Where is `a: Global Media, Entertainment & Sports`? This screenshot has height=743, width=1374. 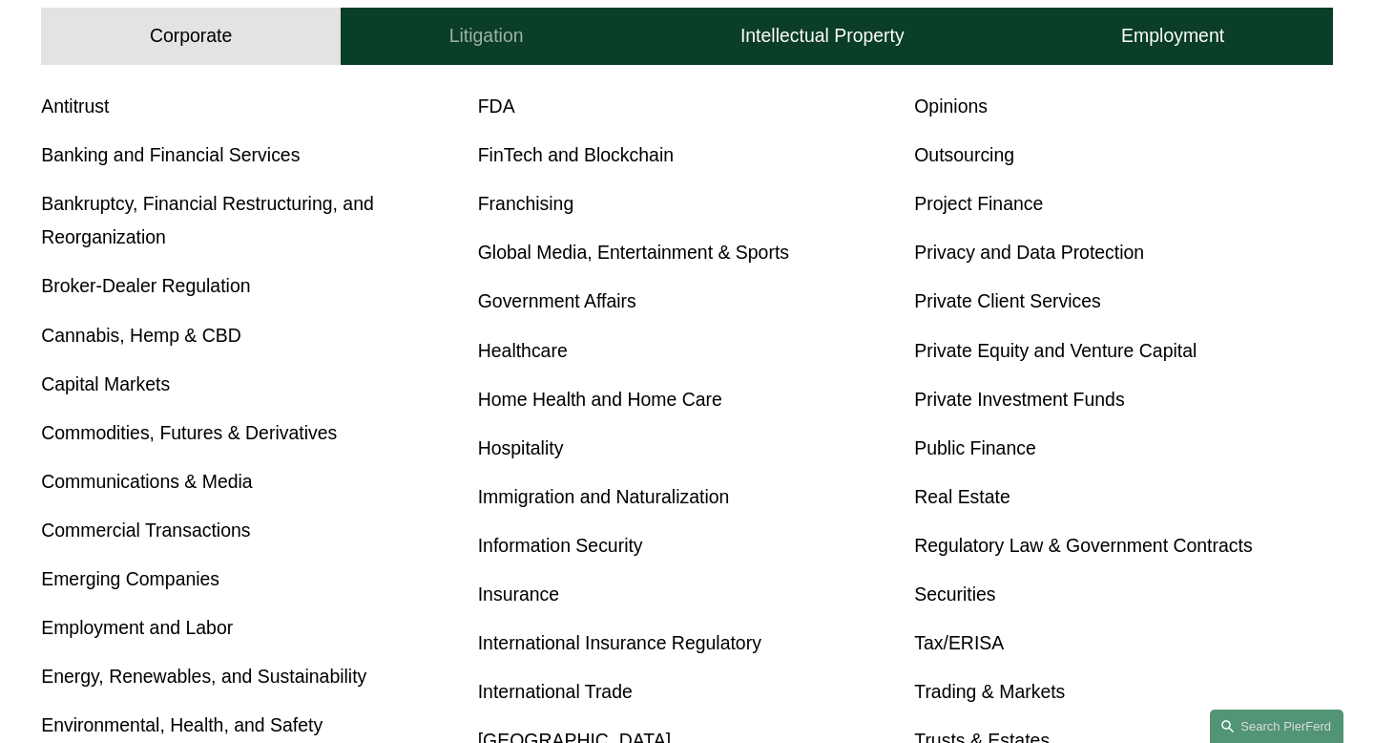
a: Global Media, Entertainment & Sports is located at coordinates (634, 252).